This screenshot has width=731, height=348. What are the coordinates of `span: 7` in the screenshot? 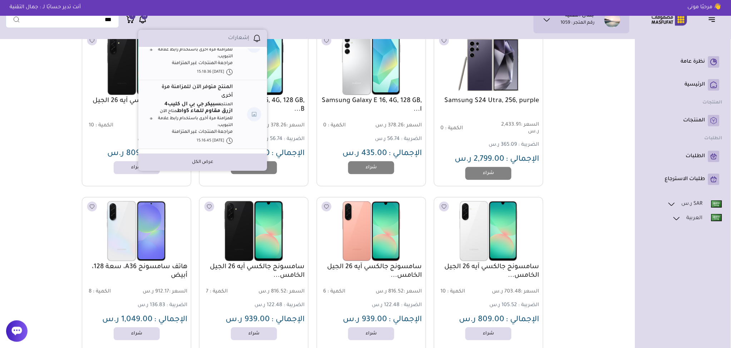 It's located at (207, 291).